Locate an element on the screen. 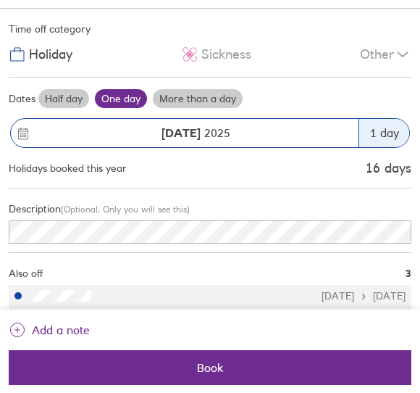 This screenshot has width=420, height=393. button: Add a note is located at coordinates (49, 329).